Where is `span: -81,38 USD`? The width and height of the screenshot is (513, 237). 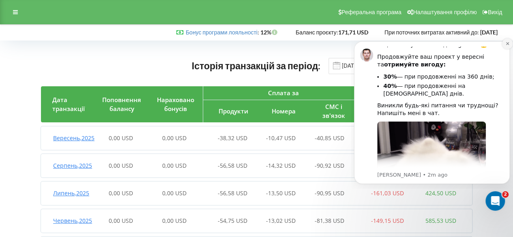 span: -81,38 USD is located at coordinates (329, 220).